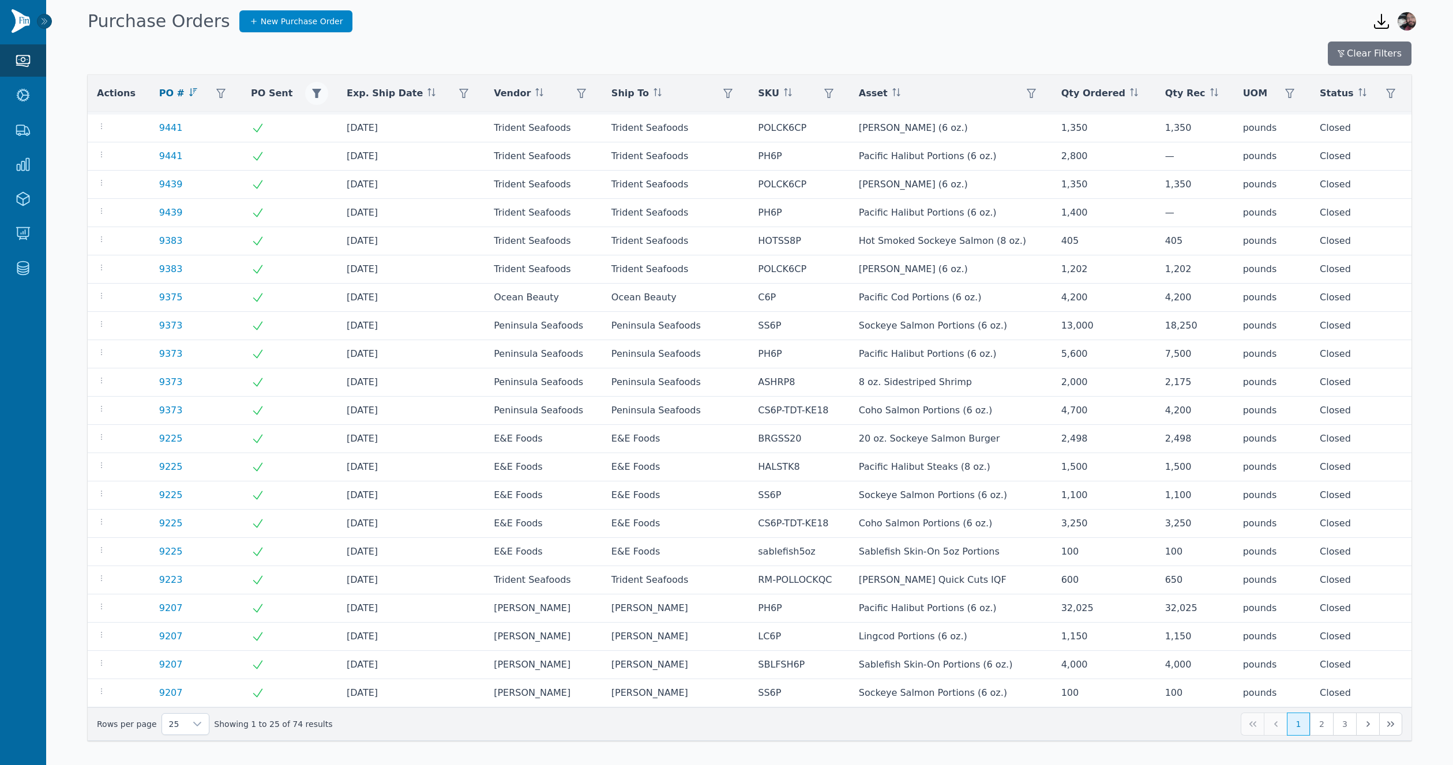  Describe the element at coordinates (951, 524) in the screenshot. I see `td: Coho Salmon Portions (6 oz.)` at that location.